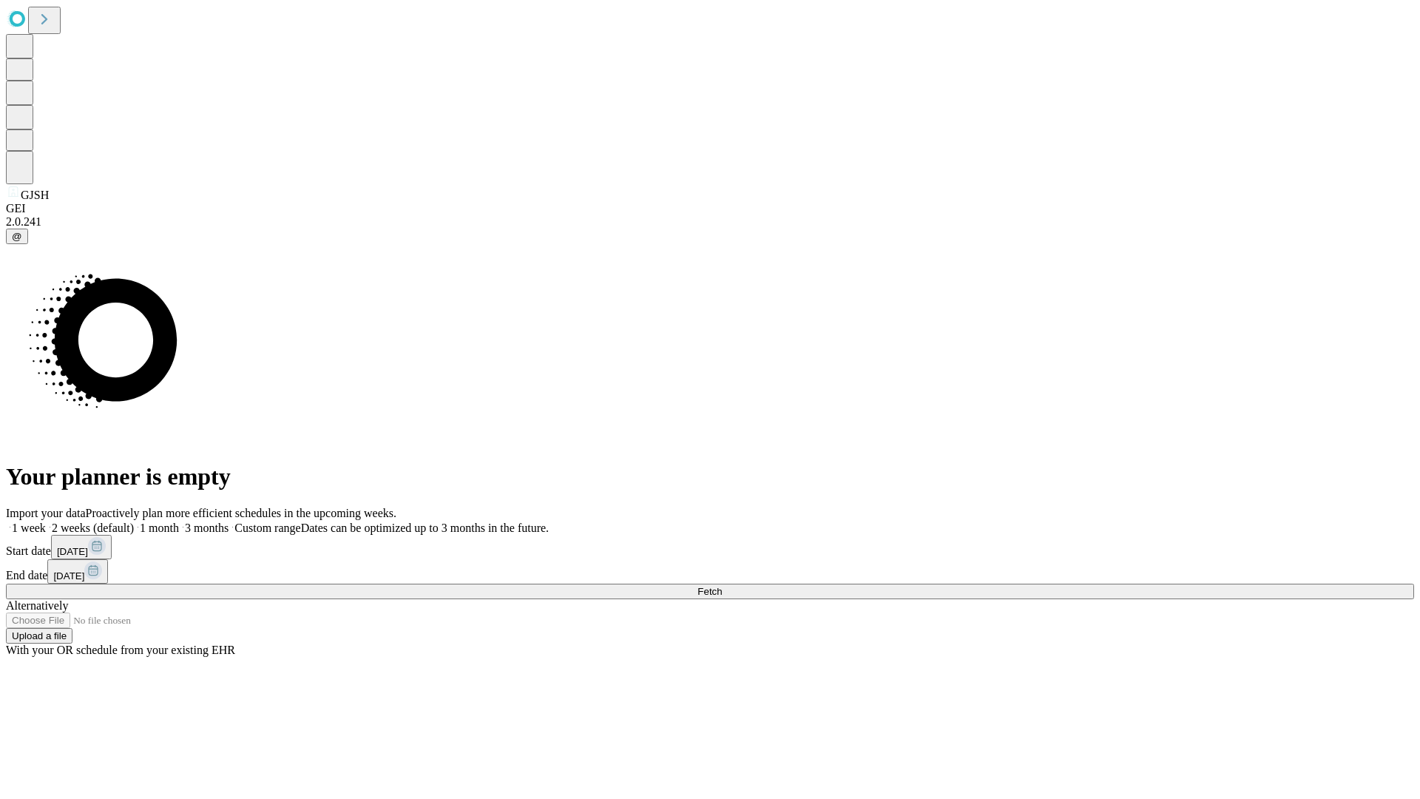  I want to click on span: Import your data, so click(46, 513).